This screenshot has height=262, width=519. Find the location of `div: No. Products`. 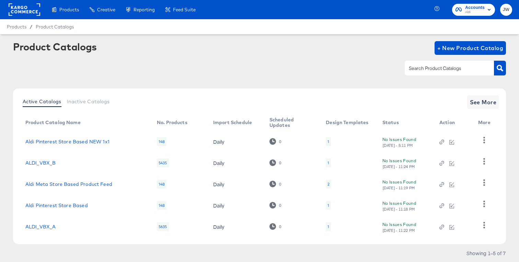

div: No. Products is located at coordinates (172, 123).